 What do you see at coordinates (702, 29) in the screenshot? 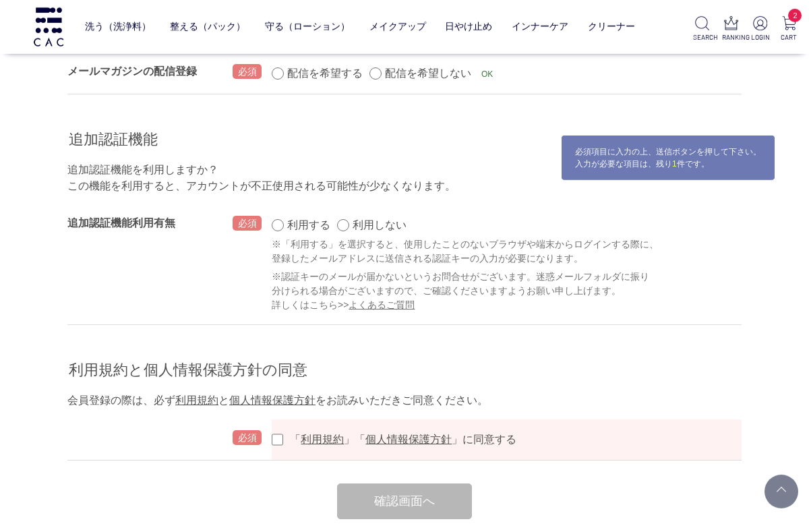
I see `a: SEARCH` at bounding box center [702, 29].